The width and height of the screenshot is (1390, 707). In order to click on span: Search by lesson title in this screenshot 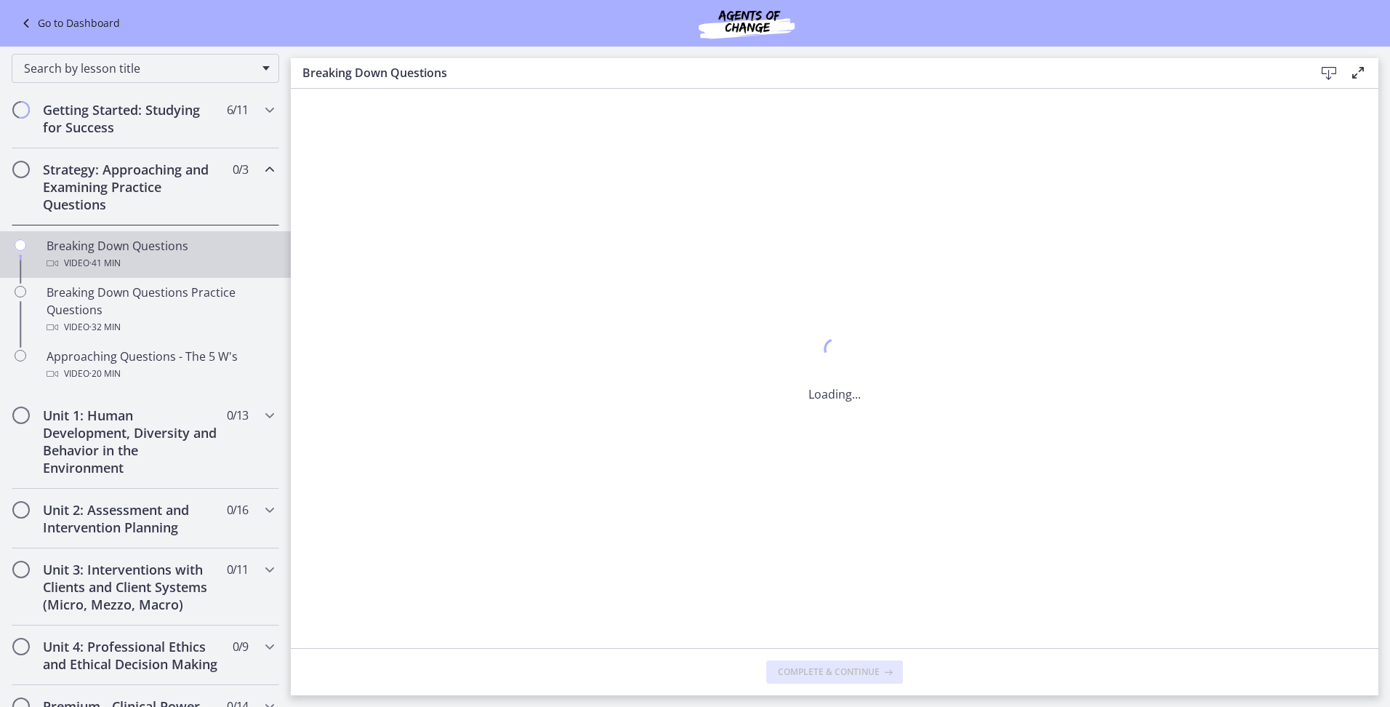, I will do `click(140, 68)`.